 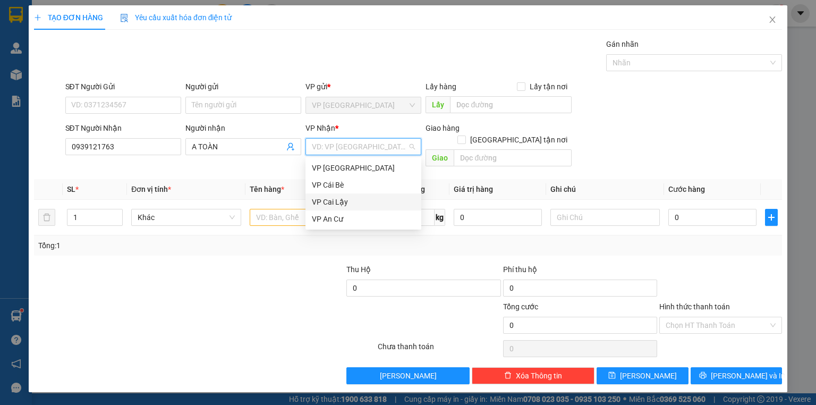 What do you see at coordinates (548, 87) in the screenshot?
I see `span: Lấy tận nơi` at bounding box center [548, 87].